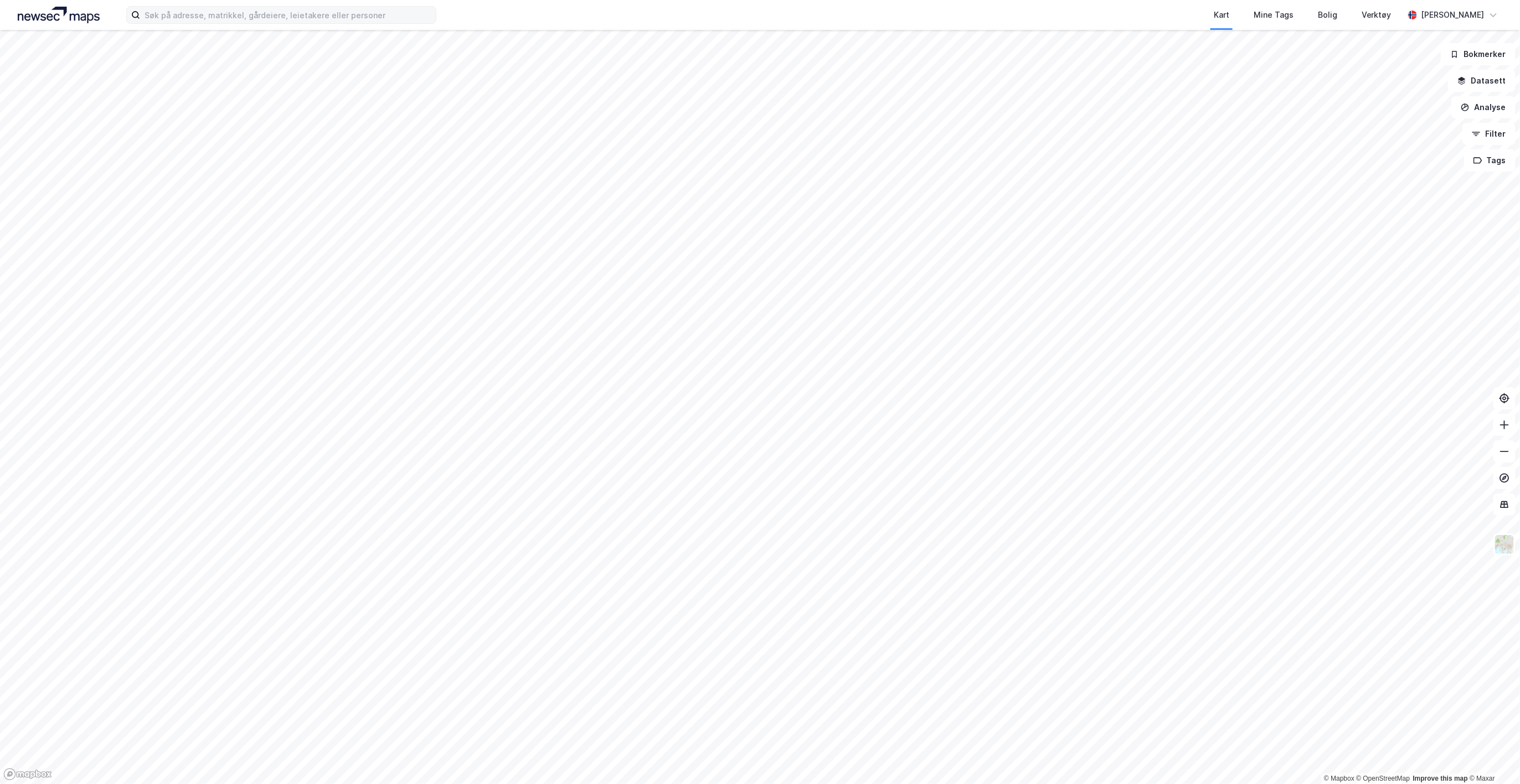 The image size is (1520, 784). What do you see at coordinates (28, 774) in the screenshot?
I see `a: Mapbox homepage` at bounding box center [28, 774].